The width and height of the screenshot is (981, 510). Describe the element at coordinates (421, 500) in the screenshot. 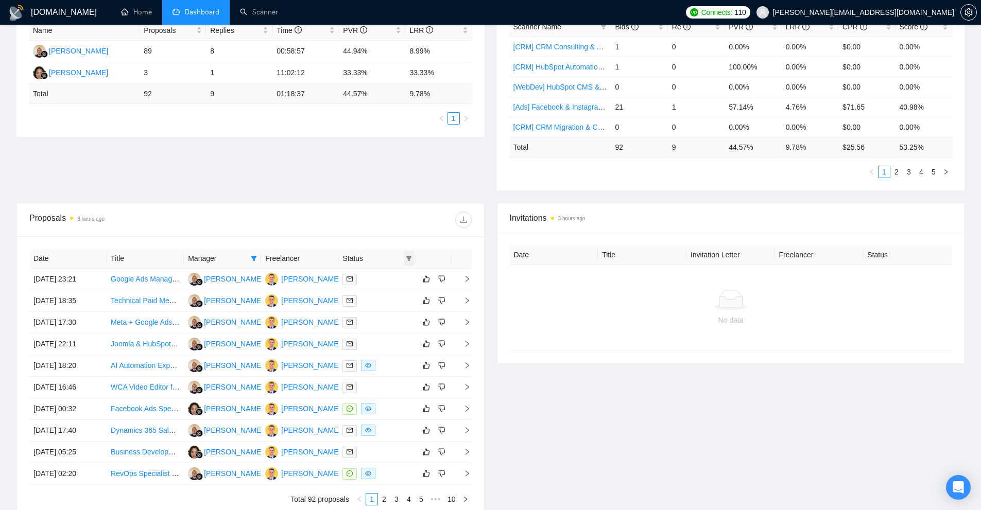

I see `a: 5` at that location.